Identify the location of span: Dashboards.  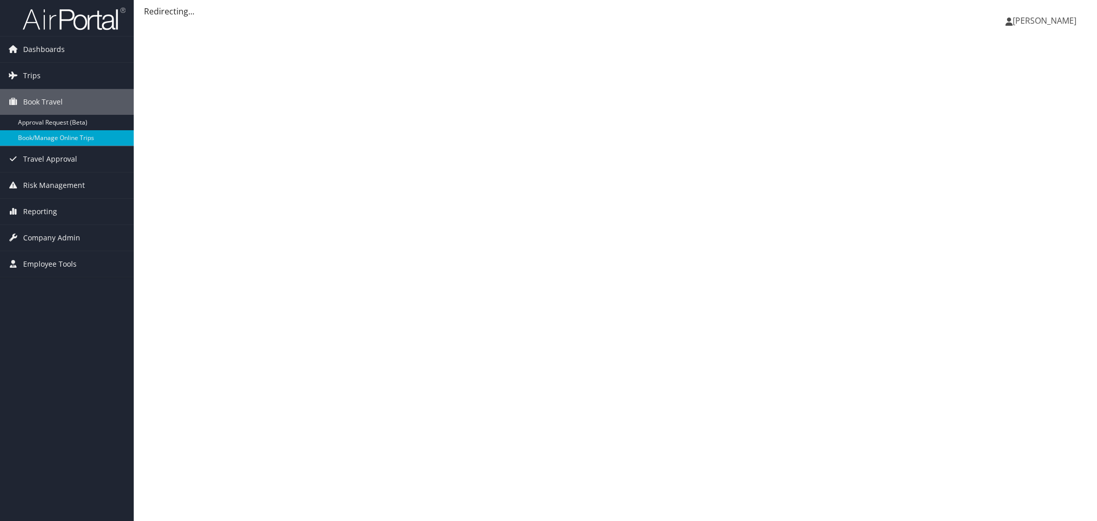
(44, 49).